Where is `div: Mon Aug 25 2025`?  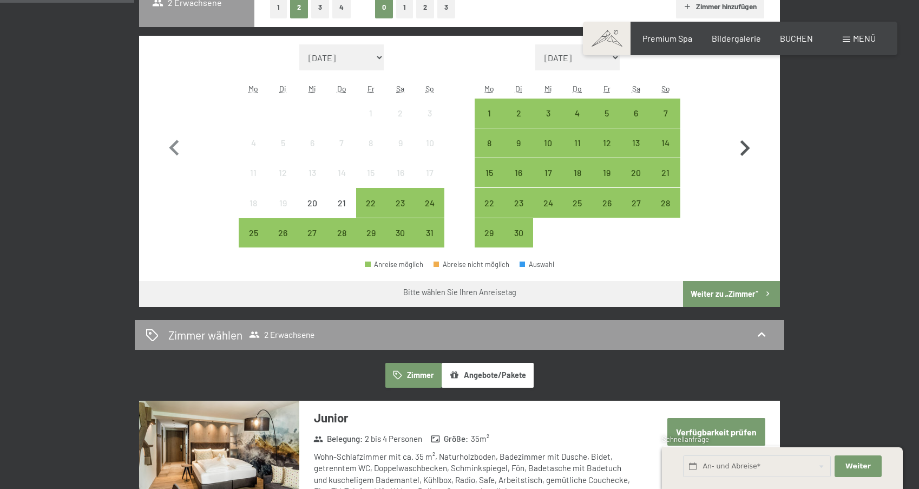
div: Mon Aug 25 2025 is located at coordinates (253, 233).